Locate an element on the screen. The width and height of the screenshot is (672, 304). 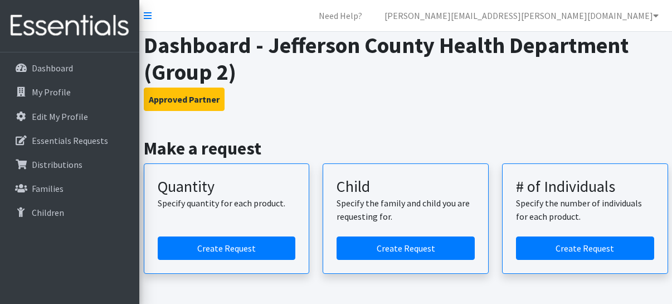
p: Edit My Profile is located at coordinates (60, 116).